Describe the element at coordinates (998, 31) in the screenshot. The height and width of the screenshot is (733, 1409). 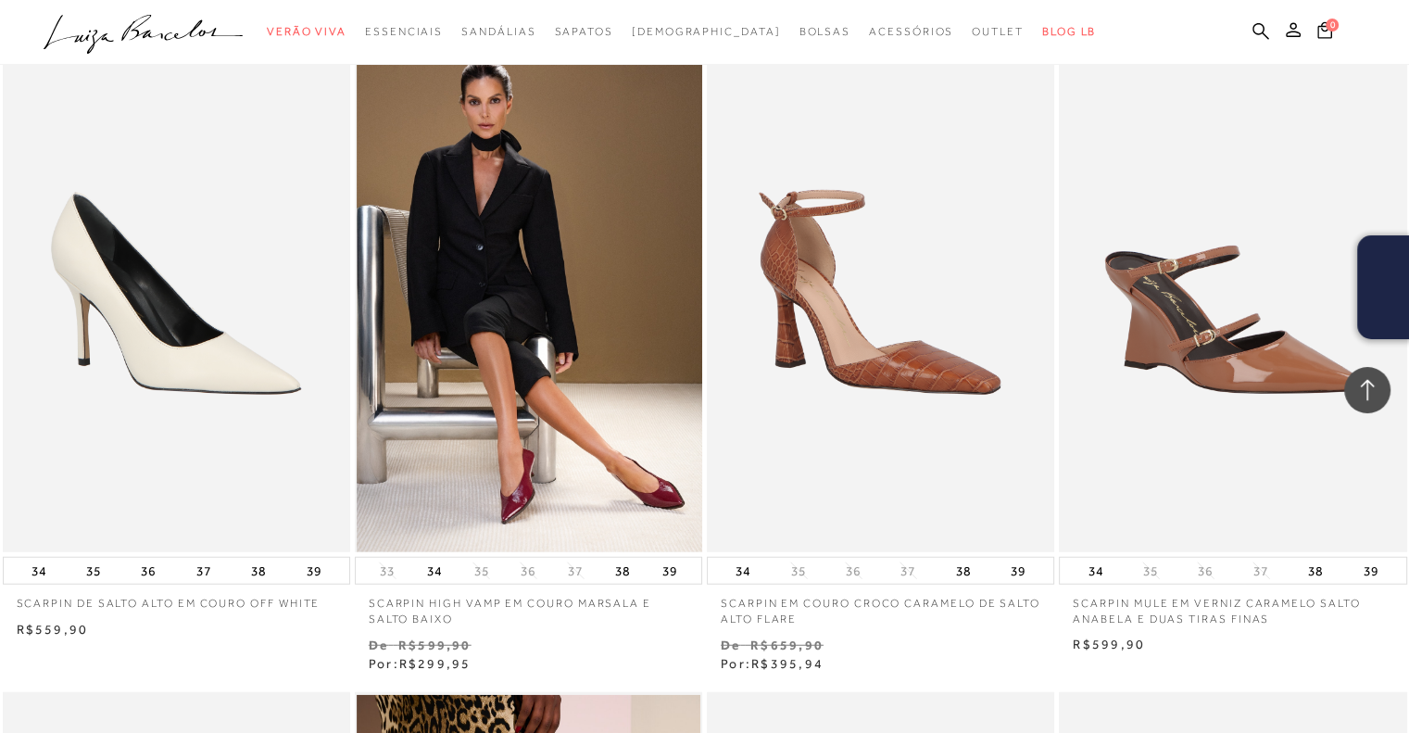
I see `span: Outlet` at that location.